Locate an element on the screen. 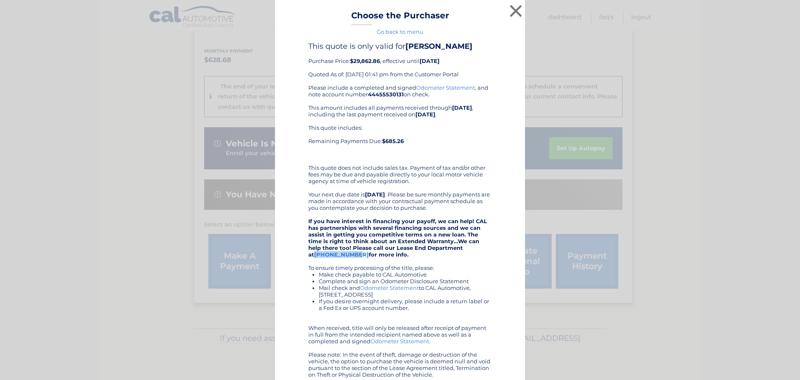 The height and width of the screenshot is (380, 800). b: $685.26 is located at coordinates (393, 141).